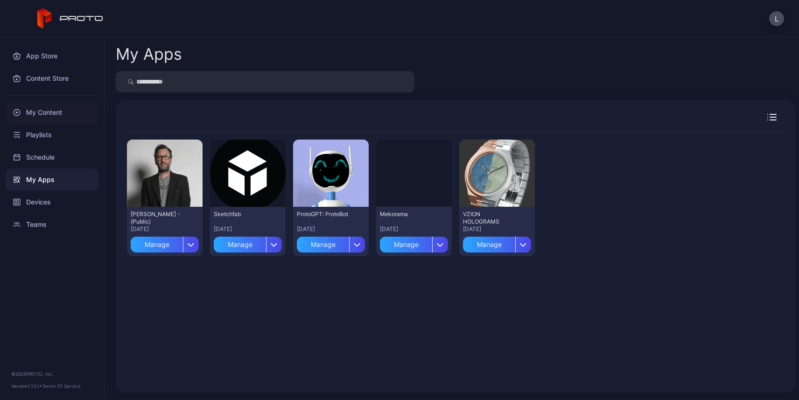 This screenshot has height=400, width=799. I want to click on div: ProtoGPT: ProtoBot, so click(322, 214).